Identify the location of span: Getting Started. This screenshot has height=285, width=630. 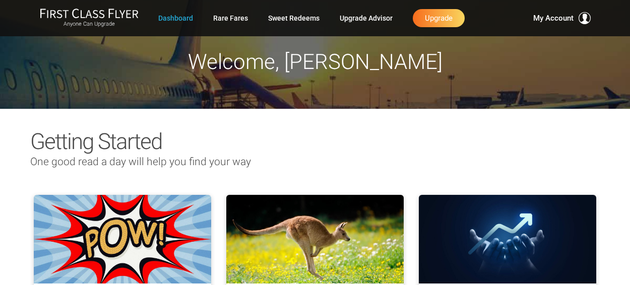
(96, 142).